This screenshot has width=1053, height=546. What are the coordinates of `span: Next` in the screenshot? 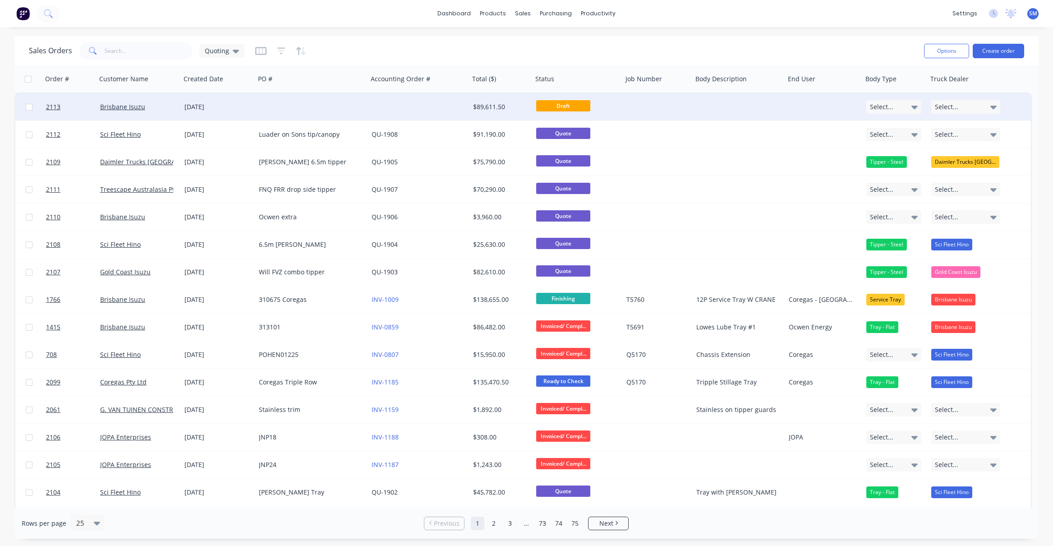 It's located at (606, 523).